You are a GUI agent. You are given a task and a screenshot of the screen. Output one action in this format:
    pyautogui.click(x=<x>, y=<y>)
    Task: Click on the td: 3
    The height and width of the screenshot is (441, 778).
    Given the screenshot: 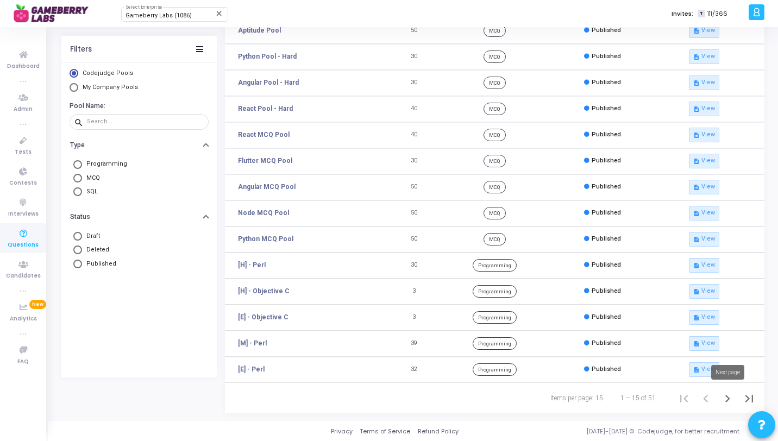 What is the action you would take?
    pyautogui.click(x=414, y=292)
    